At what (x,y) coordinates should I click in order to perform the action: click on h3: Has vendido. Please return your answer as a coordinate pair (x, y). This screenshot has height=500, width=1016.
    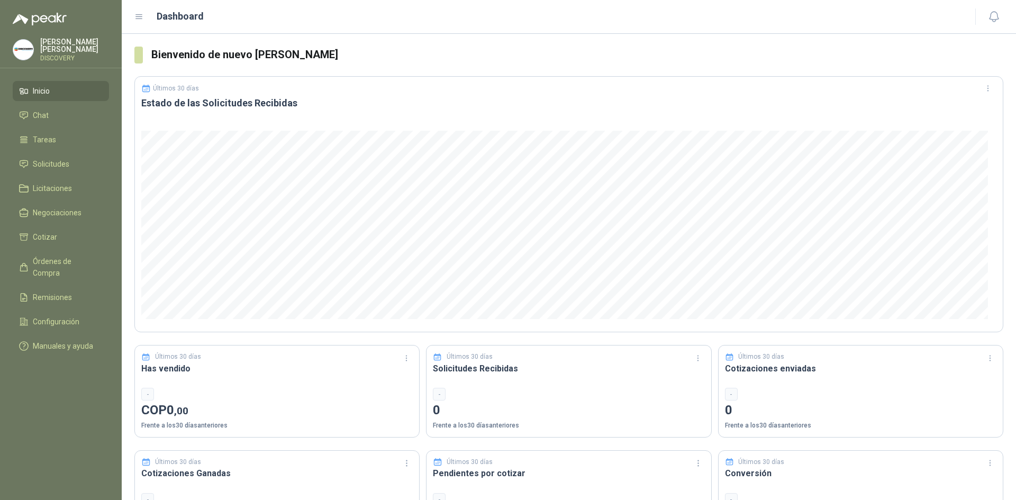
    Looking at the image, I should click on (277, 368).